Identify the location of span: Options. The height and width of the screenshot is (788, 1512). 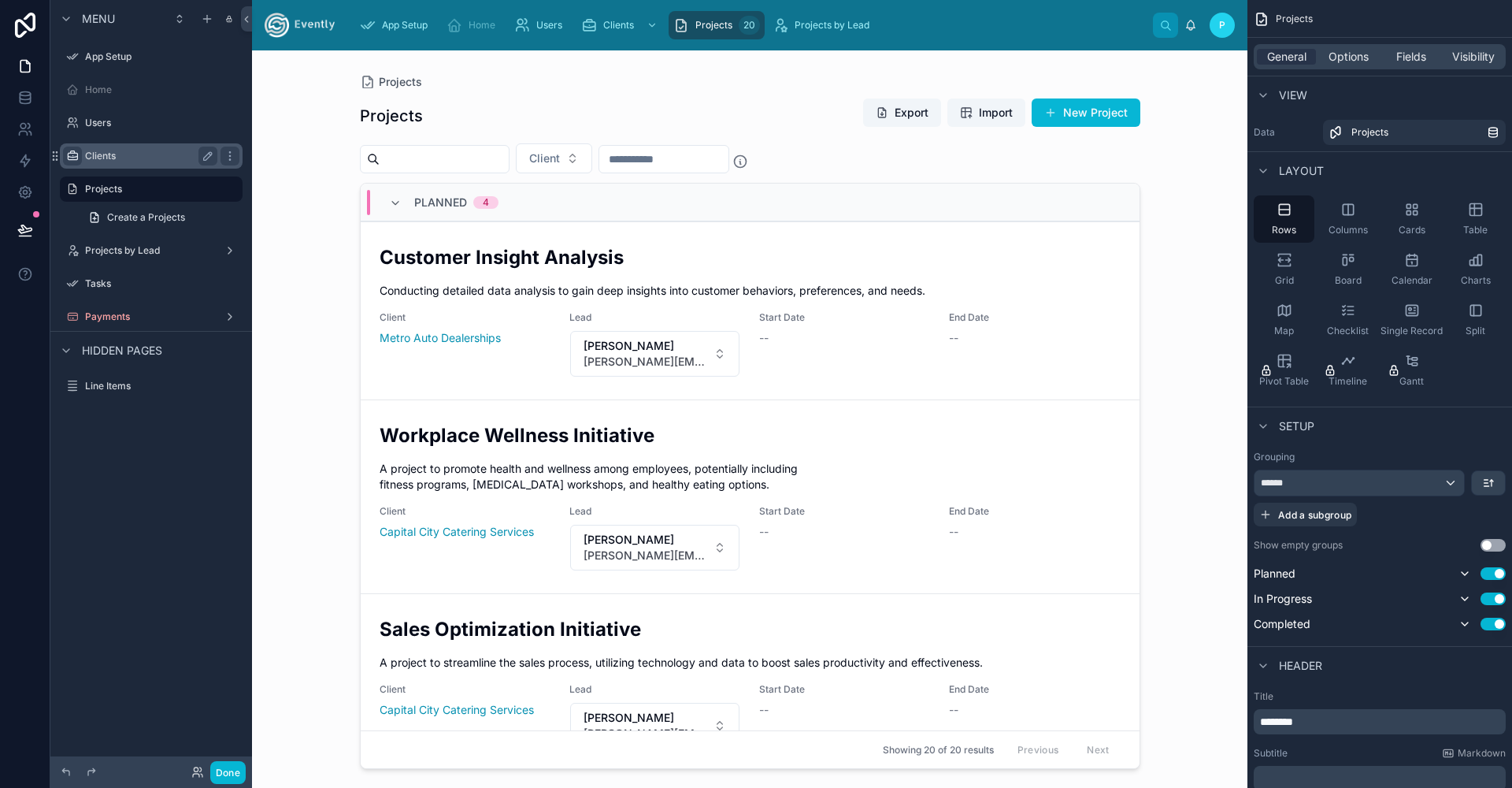
(1348, 57).